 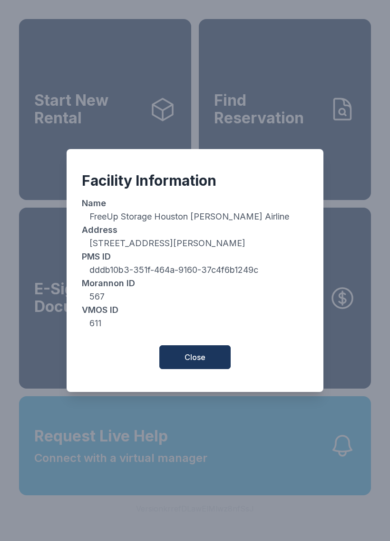 I want to click on dt: Address, so click(x=195, y=230).